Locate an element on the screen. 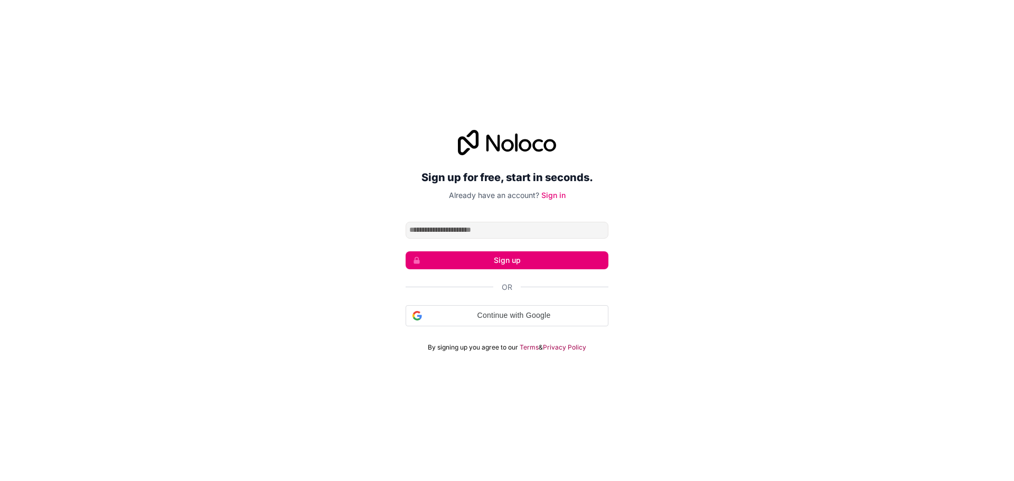 The height and width of the screenshot is (481, 1014). h2: Sign up for free, start in seconds. is located at coordinates (507, 177).